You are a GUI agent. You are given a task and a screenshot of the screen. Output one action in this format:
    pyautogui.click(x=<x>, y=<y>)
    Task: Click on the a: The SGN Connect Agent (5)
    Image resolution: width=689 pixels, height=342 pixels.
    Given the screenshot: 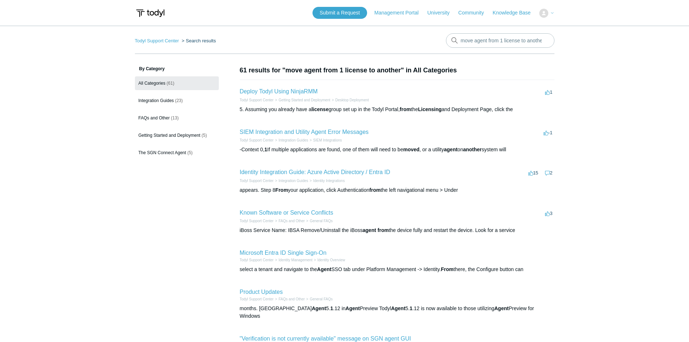 What is the action you would take?
    pyautogui.click(x=177, y=153)
    